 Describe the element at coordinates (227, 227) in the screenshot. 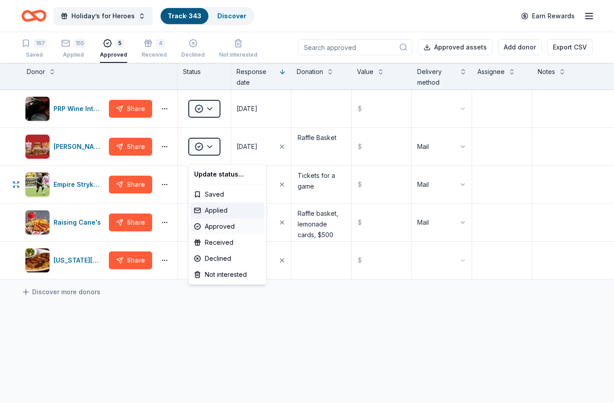

I see `div: Approved` at that location.